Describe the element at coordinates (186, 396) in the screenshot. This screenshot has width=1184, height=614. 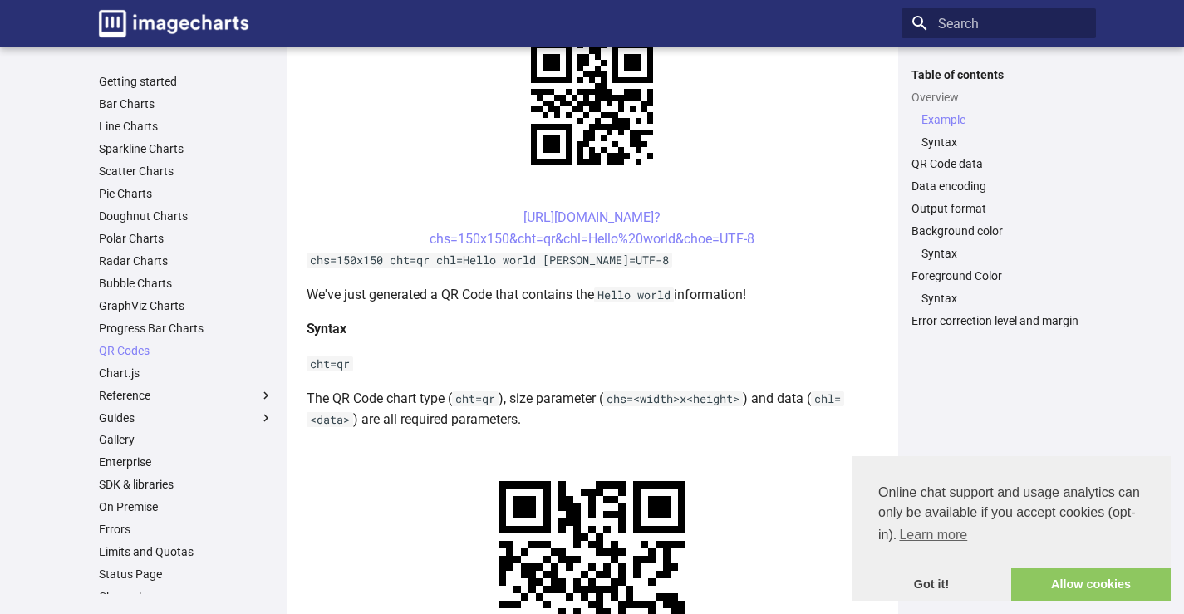
I see `label: Reference` at that location.